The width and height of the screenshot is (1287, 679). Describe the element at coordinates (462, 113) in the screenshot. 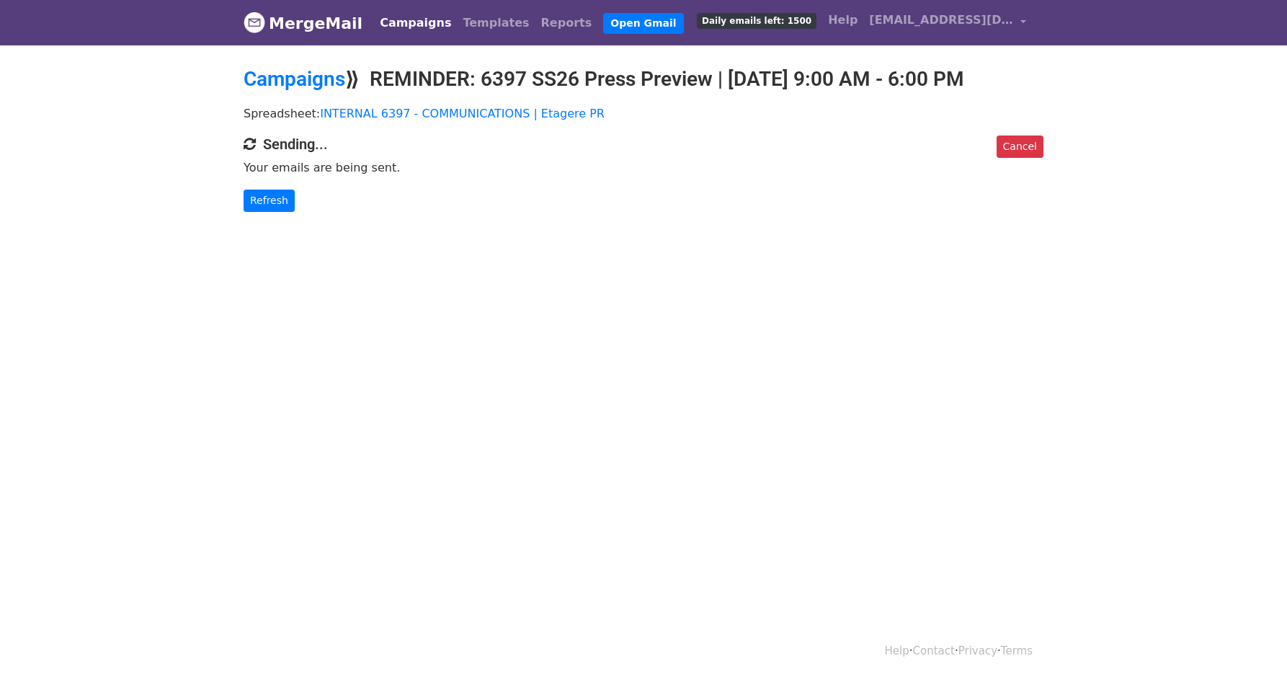

I see `a: INTERNAL 6397 - COMMUNICATIONS | Etagere PR` at that location.